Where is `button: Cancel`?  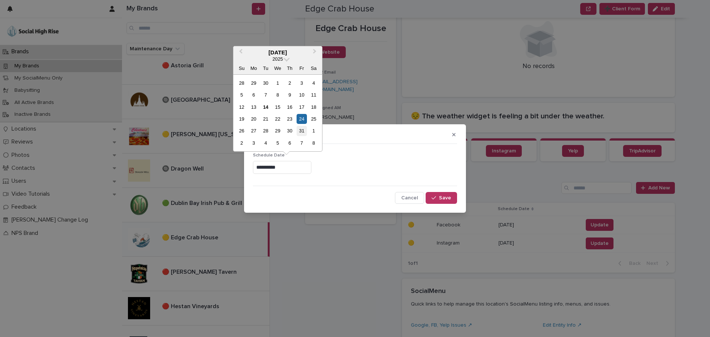 button: Cancel is located at coordinates (409, 198).